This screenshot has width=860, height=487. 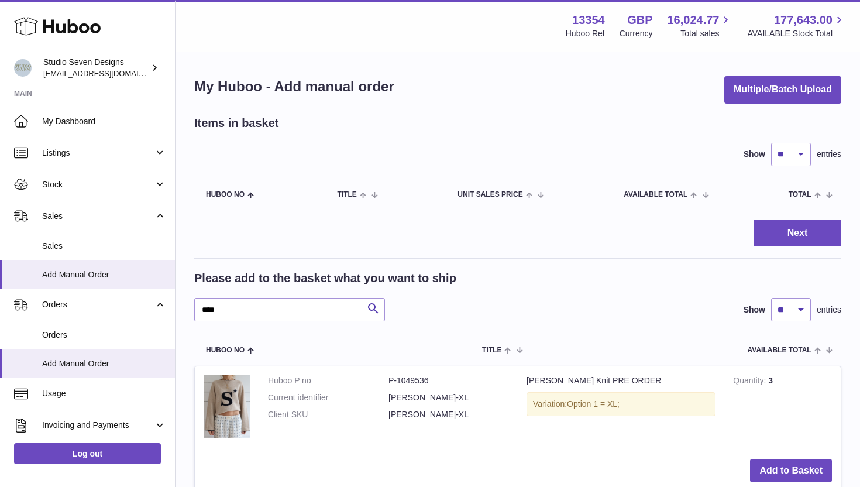 I want to click on span: Unit Sales Price, so click(x=489, y=194).